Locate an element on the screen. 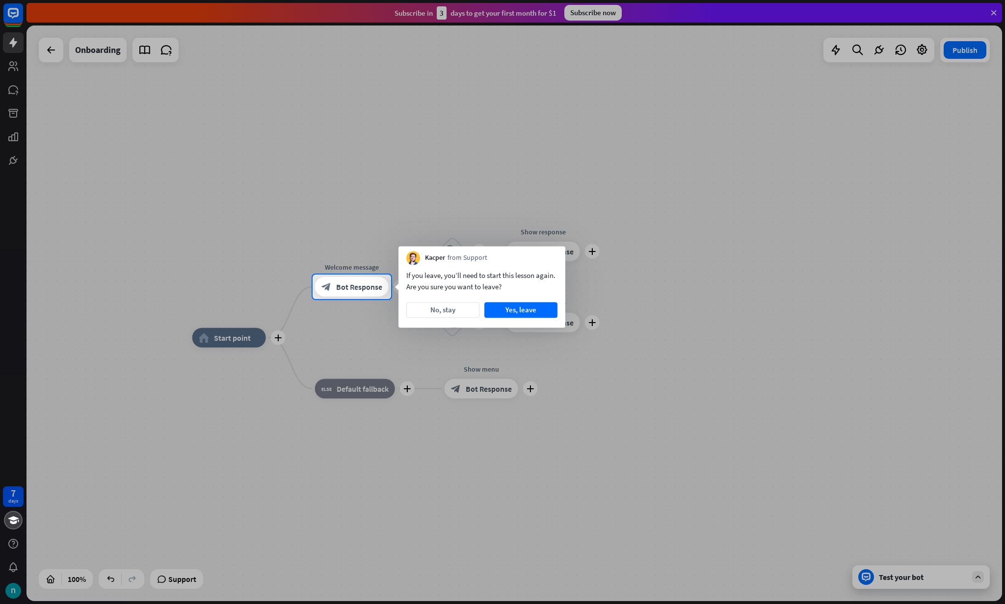 Image resolution: width=1005 pixels, height=604 pixels. button: Open LiveChat chat widget is located at coordinates (23, 19).